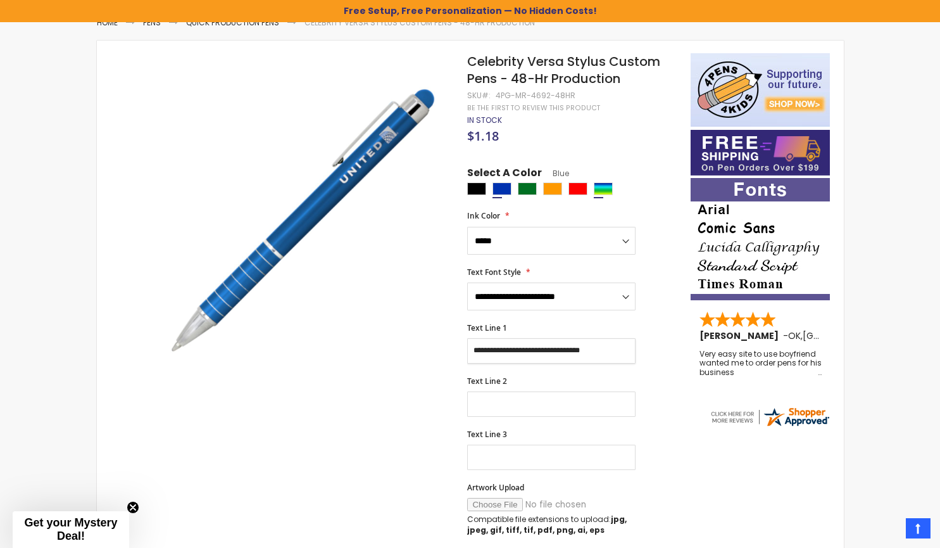 This screenshot has height=548, width=940. Describe the element at coordinates (305, 216) in the screenshot. I see `img: celebrity-metal-stylus-twist-pen-48-hr-blue_1.jpg` at that location.